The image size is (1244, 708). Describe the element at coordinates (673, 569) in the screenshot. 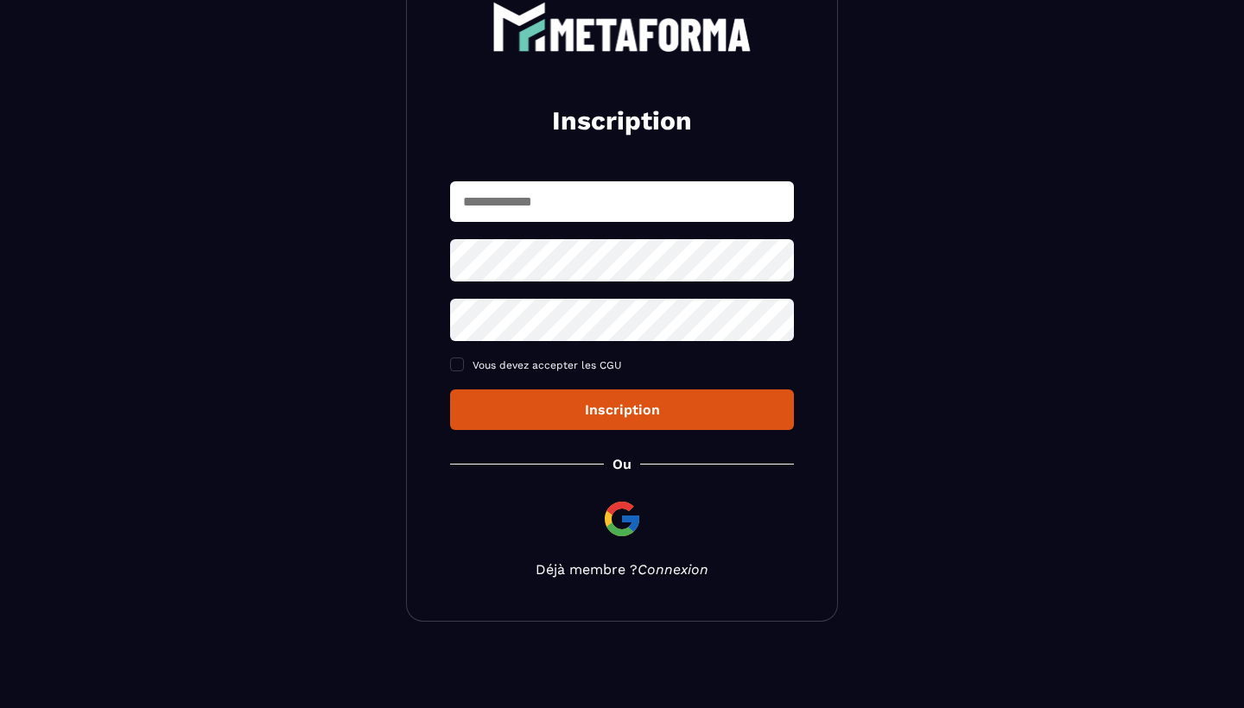

I see `a: Connexion` at that location.